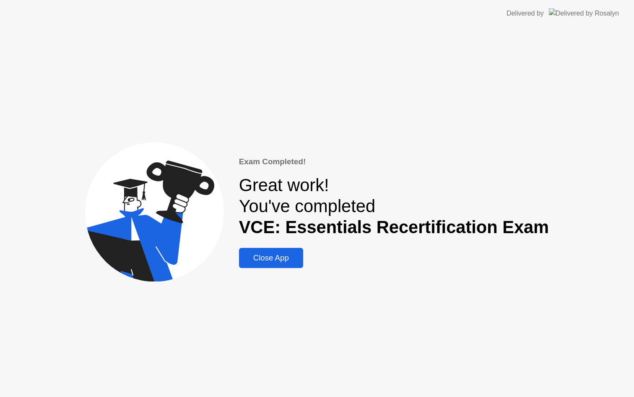  I want to click on div: Close App, so click(271, 258).